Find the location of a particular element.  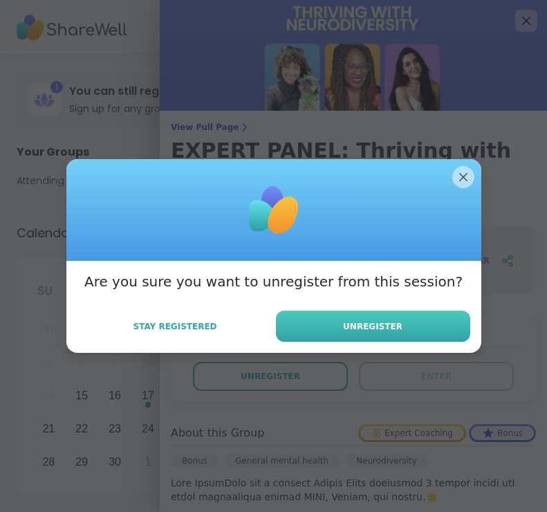

button: Unregister is located at coordinates (373, 326).